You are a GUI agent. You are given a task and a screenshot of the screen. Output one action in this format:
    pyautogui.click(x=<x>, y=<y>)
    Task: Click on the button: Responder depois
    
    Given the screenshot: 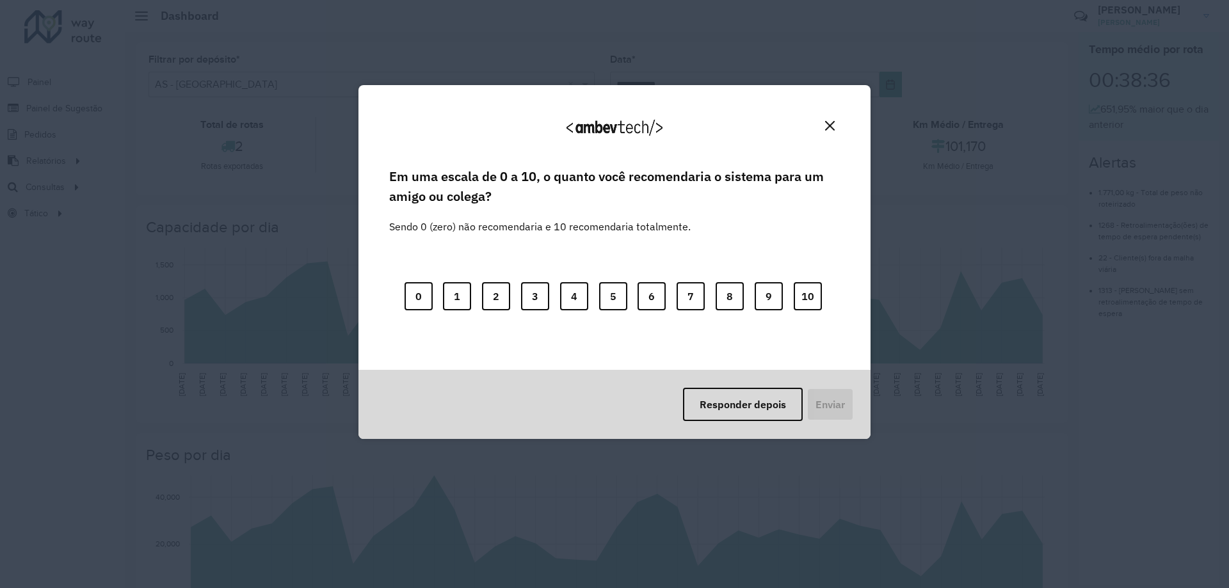 What is the action you would take?
    pyautogui.click(x=742, y=404)
    